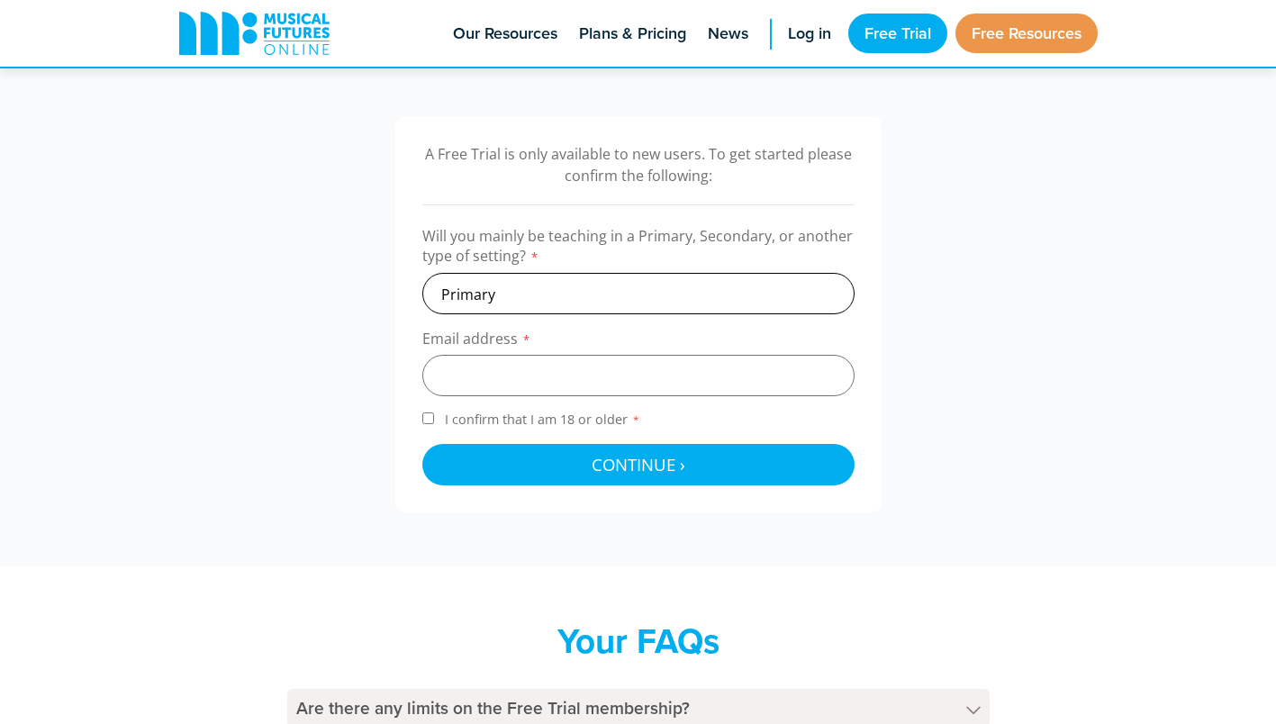 The width and height of the screenshot is (1276, 724). Describe the element at coordinates (809, 33) in the screenshot. I see `span: Log in` at that location.